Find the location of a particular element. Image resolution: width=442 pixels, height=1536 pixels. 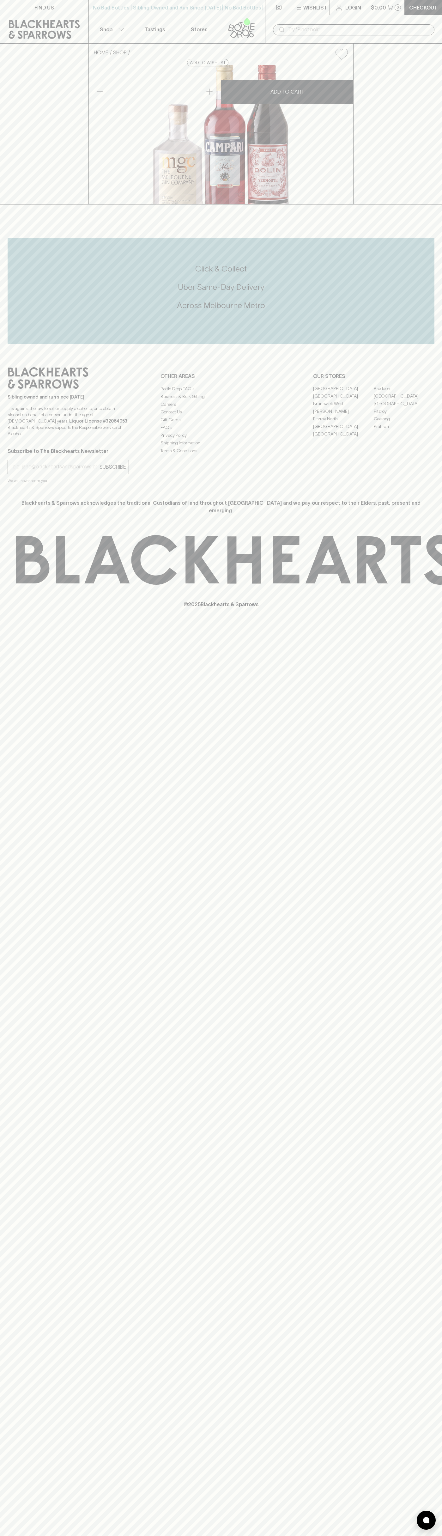

a: SHOP is located at coordinates (120, 52).